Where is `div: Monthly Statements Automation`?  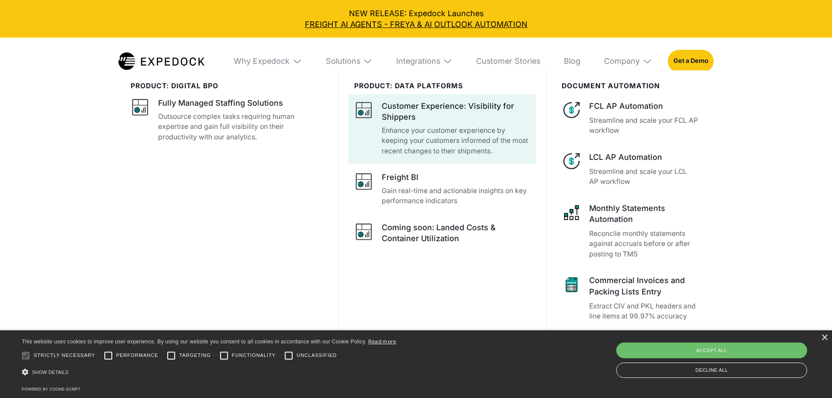 div: Monthly Statements Automation is located at coordinates (645, 214).